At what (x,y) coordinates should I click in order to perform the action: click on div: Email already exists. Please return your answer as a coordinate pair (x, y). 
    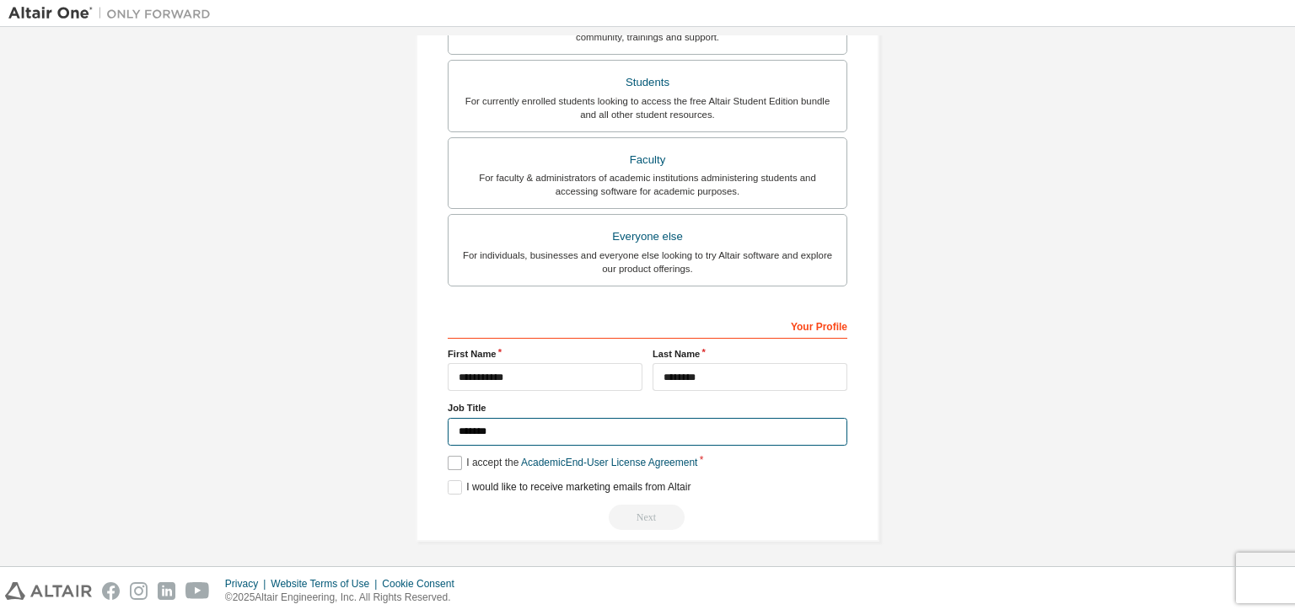
    Looking at the image, I should click on (647, 518).